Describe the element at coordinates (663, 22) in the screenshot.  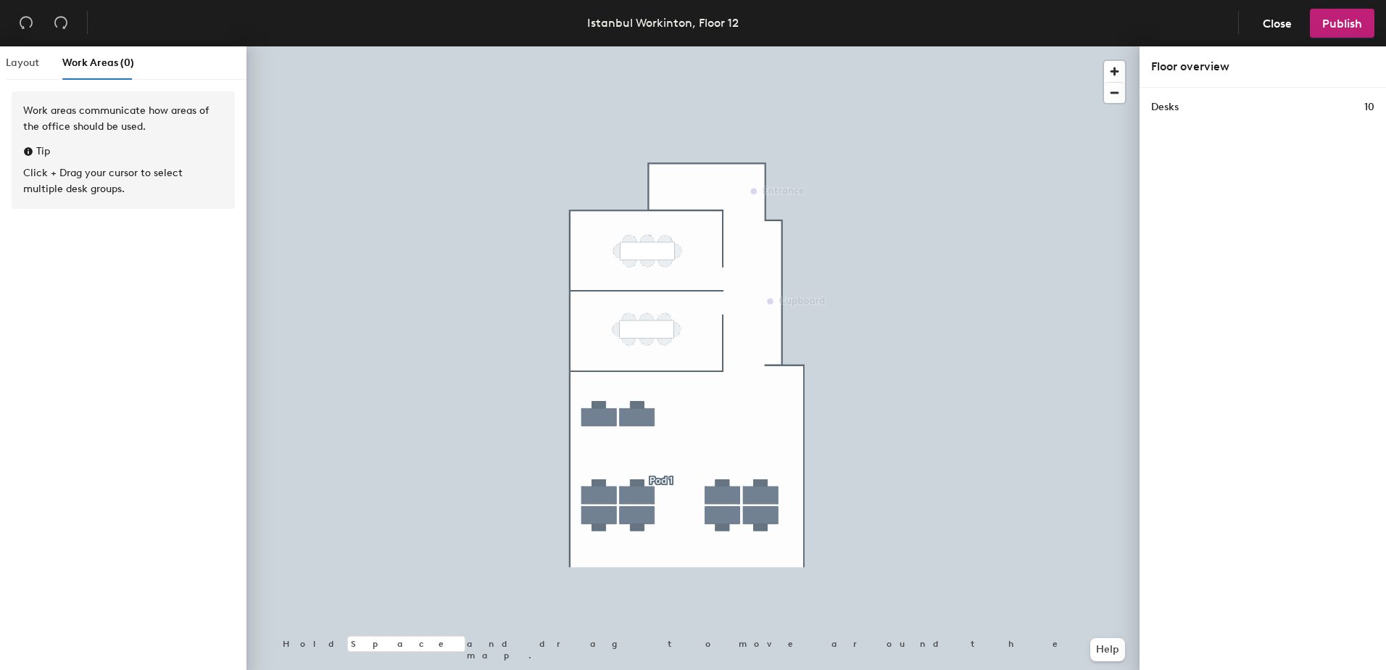
I see `div: Istanbul Workinton, Floor 12` at that location.